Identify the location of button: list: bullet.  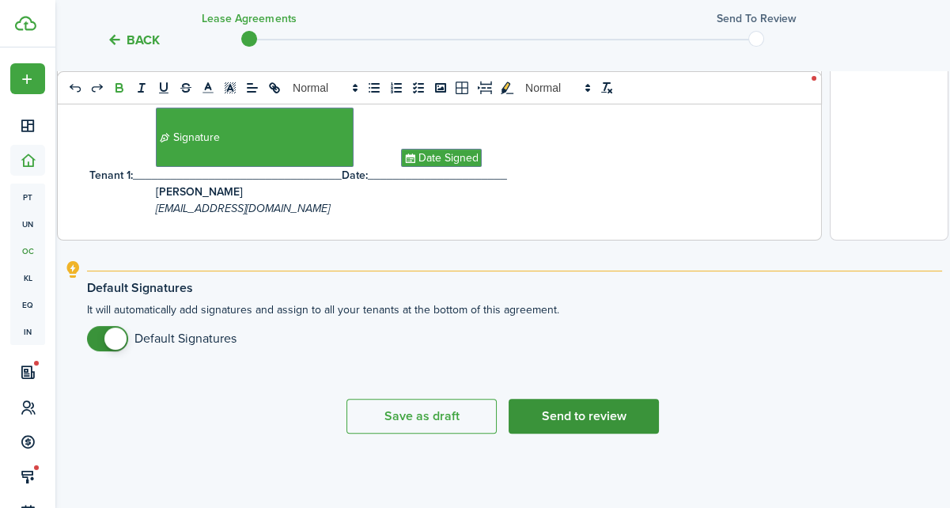
(374, 88).